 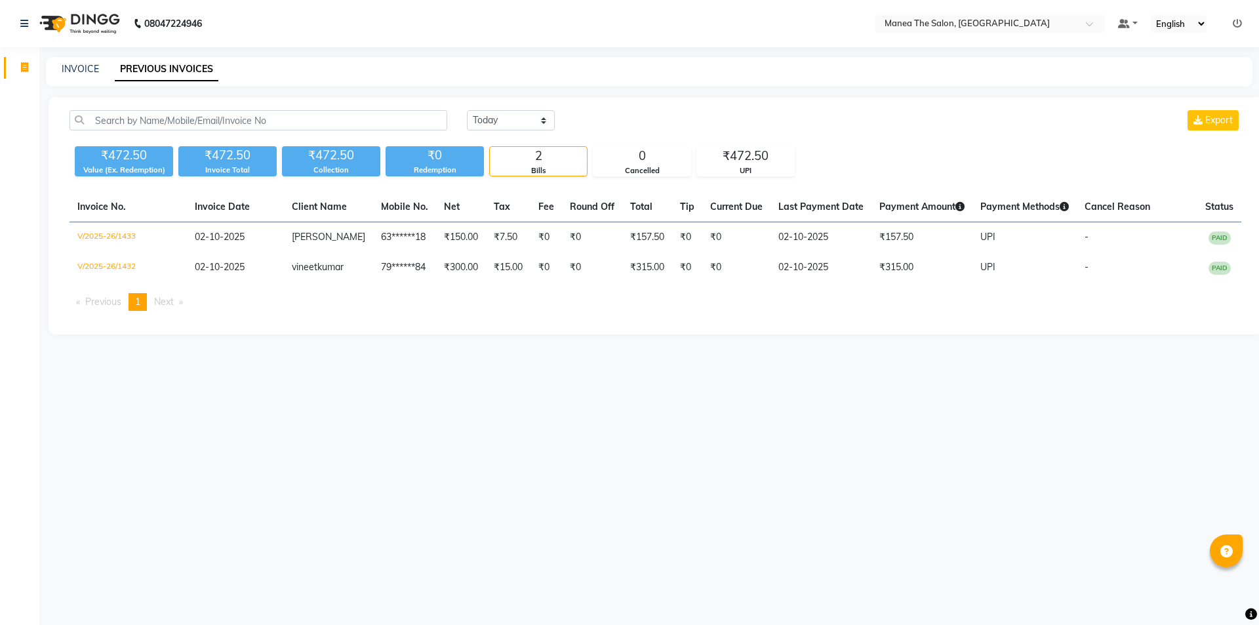 I want to click on span: 1, so click(x=138, y=302).